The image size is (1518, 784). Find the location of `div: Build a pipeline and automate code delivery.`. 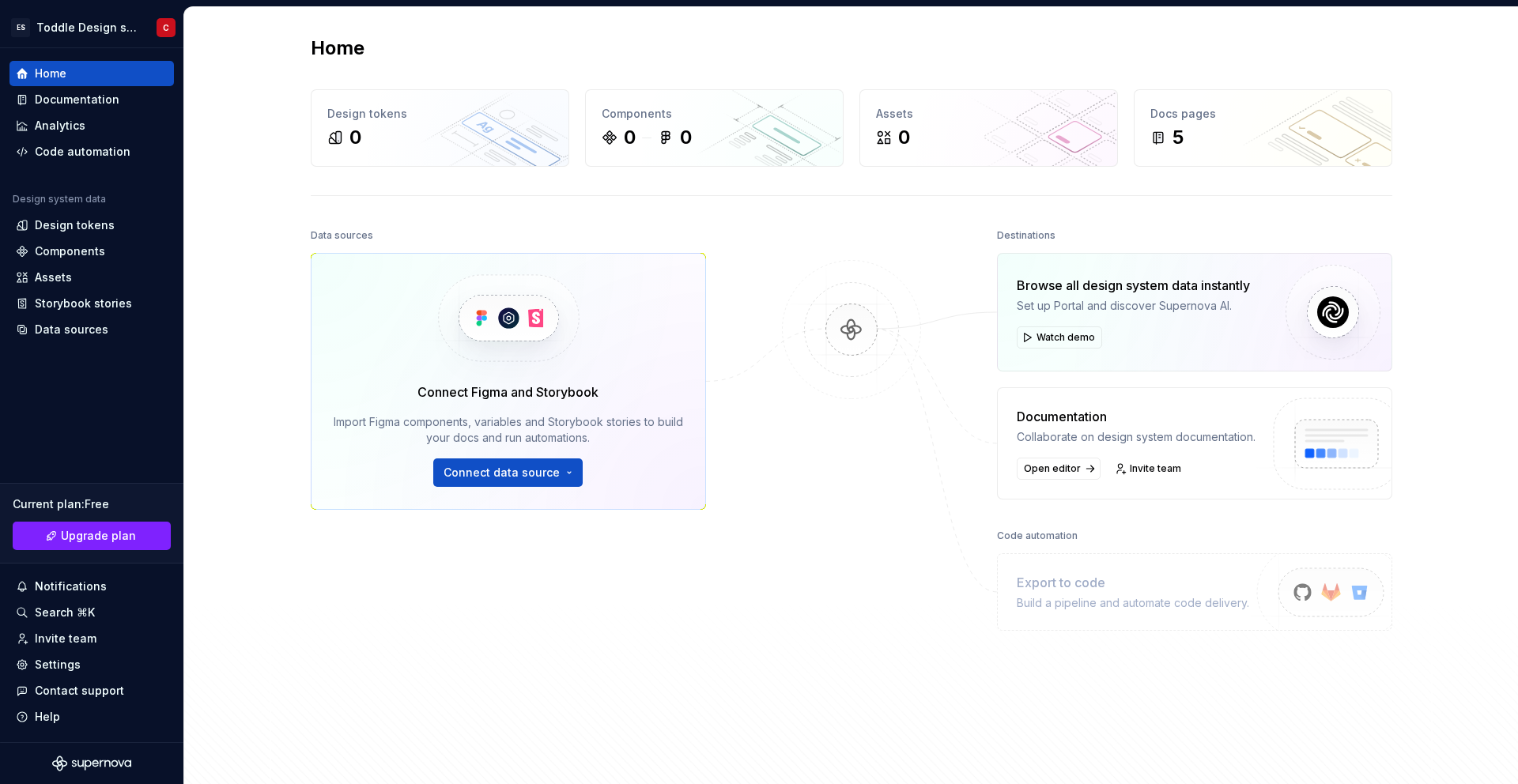

div: Build a pipeline and automate code delivery. is located at coordinates (1133, 603).